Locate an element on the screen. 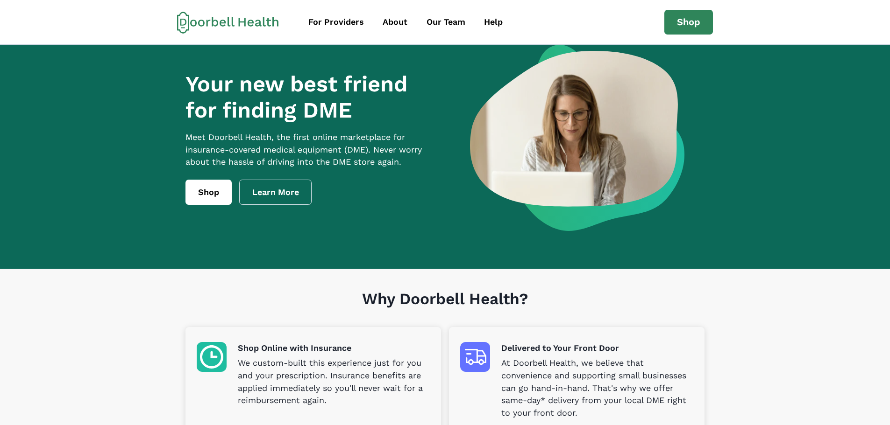  a: About is located at coordinates (395, 22).